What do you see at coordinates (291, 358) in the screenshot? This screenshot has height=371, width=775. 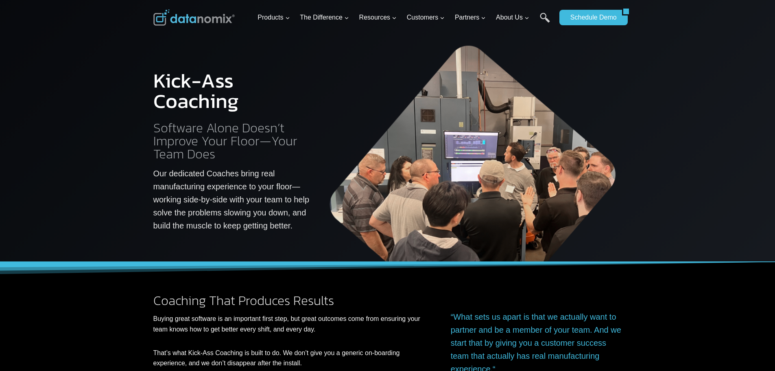 I see `p: That’s what Kick-Ass Coaching is built to do. We don’t give you a generic on-boarding experience,...` at bounding box center [291, 358].